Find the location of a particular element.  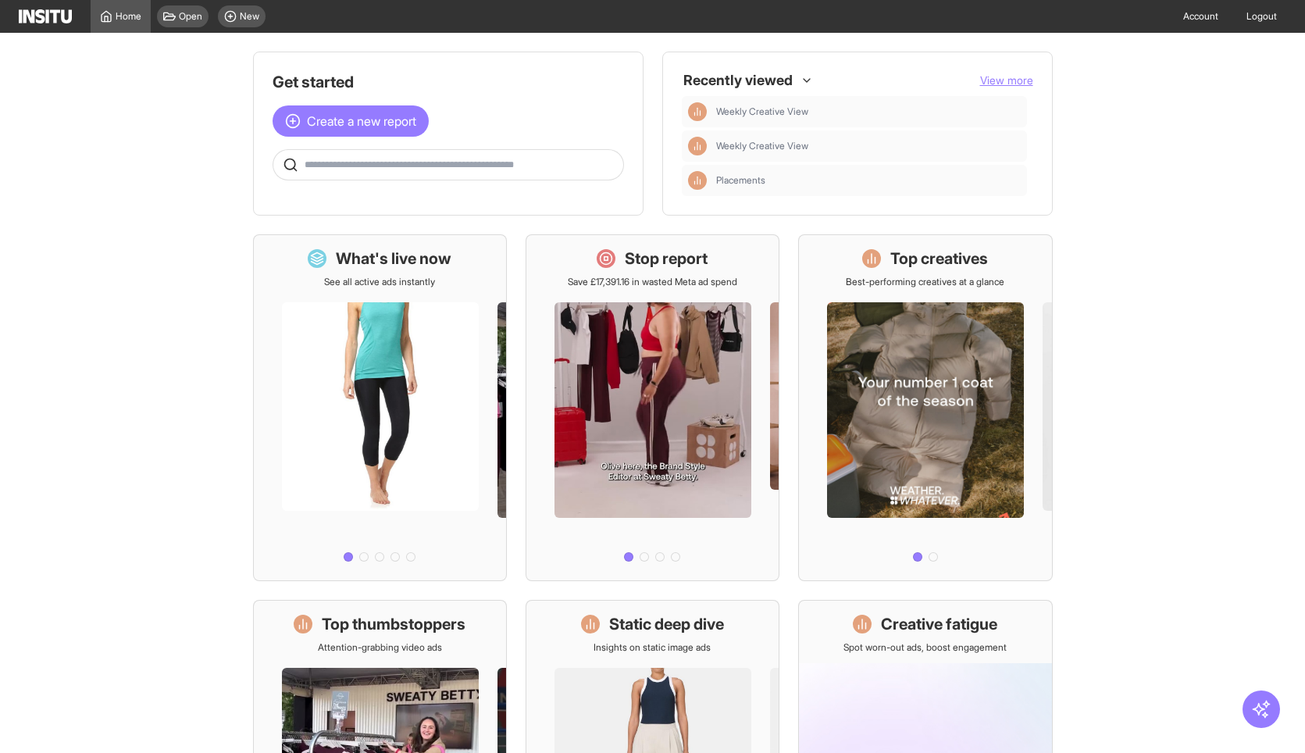

a: Stop reportSave £17,391.16 in wasted Meta ad spend is located at coordinates (652, 408).